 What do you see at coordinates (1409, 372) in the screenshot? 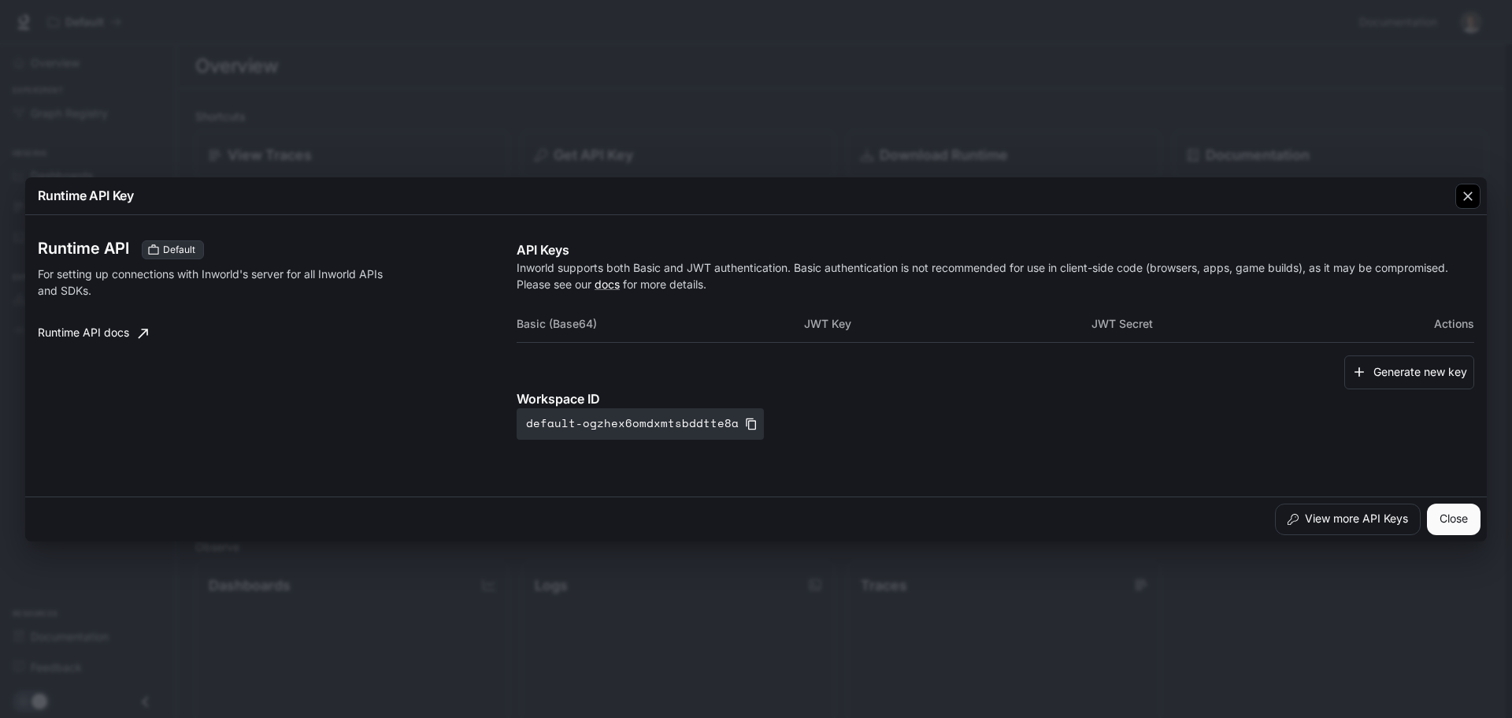
I see `button: Generate new key` at bounding box center [1409, 372].